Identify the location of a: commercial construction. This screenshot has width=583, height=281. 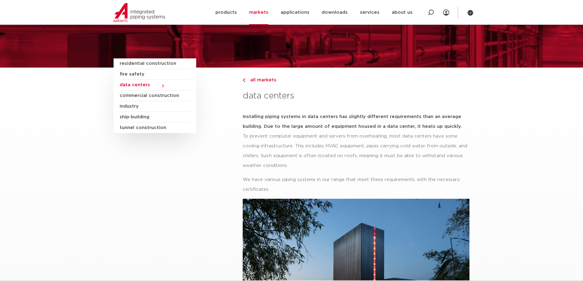
(155, 96).